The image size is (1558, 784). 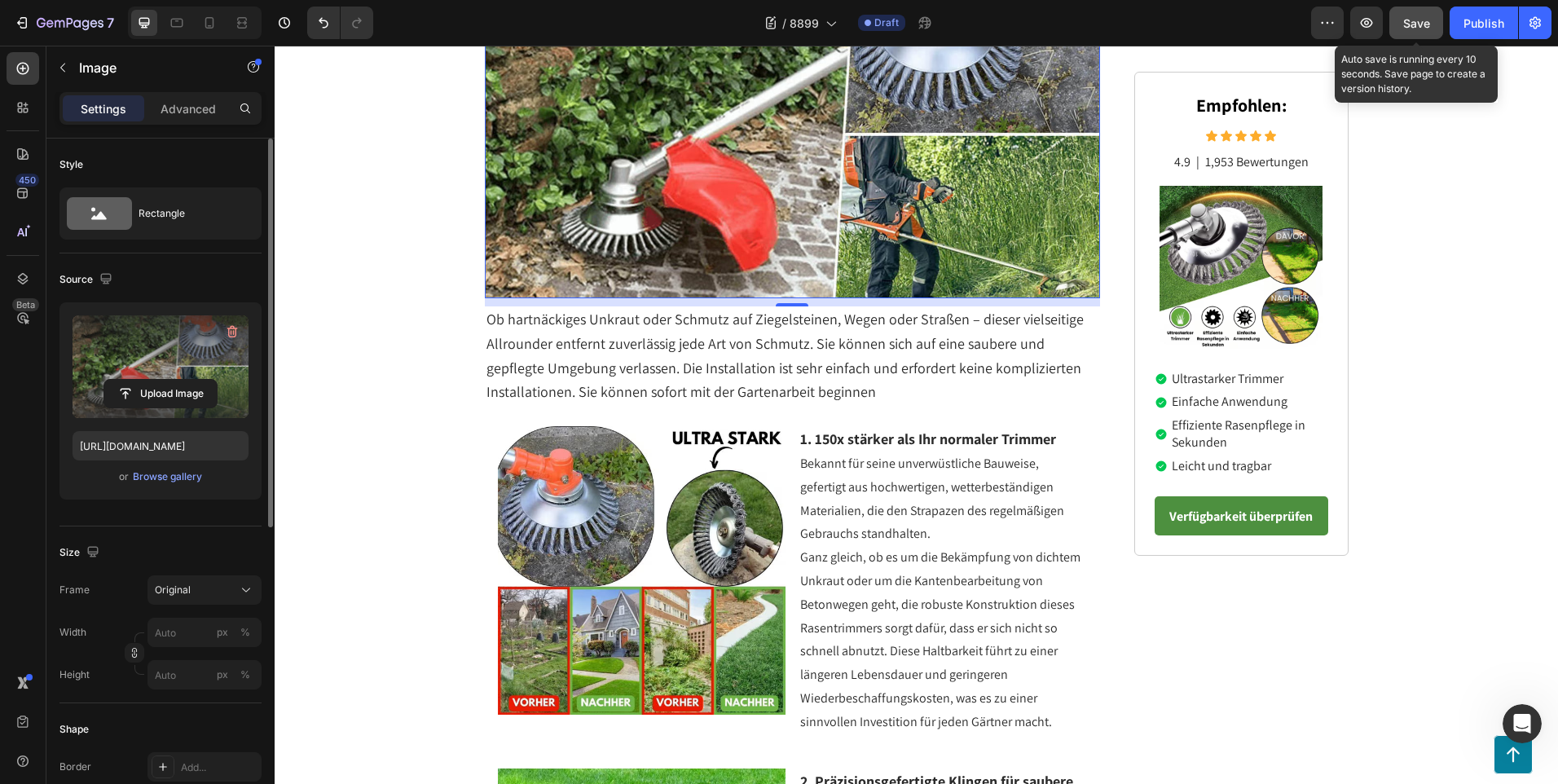 I want to click on a: ❓Visit Help center, so click(x=163, y=300).